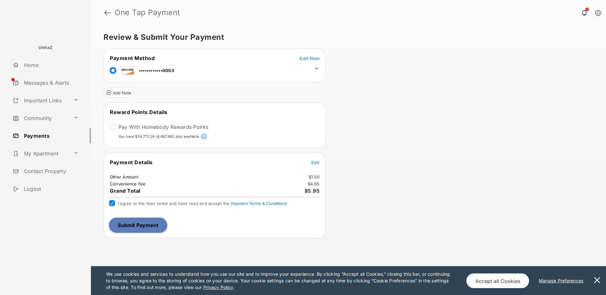 This screenshot has height=295, width=606. Describe the element at coordinates (128, 184) in the screenshot. I see `td: Convenience Fee` at that location.